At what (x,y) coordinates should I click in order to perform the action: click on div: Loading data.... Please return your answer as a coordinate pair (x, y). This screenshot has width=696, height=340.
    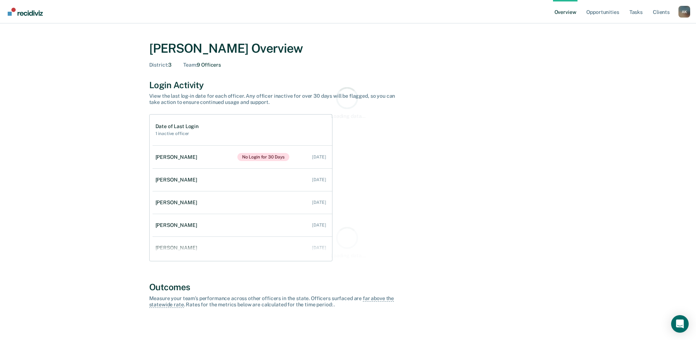
    Looking at the image, I should click on (348, 116).